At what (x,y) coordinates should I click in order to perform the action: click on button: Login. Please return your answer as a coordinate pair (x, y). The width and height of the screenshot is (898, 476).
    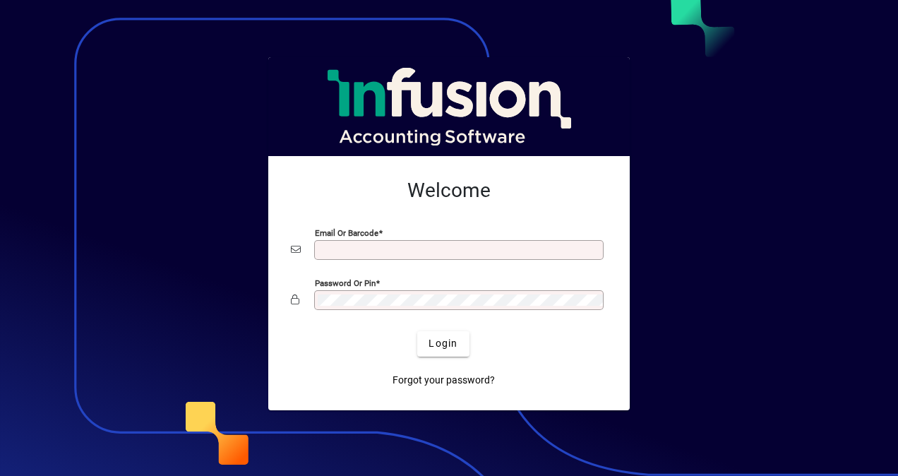
    Looking at the image, I should click on (443, 344).